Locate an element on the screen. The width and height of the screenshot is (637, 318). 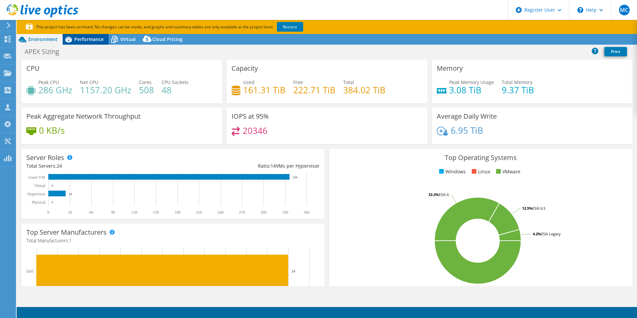
h4: 6.95 TiB is located at coordinates (467, 130).